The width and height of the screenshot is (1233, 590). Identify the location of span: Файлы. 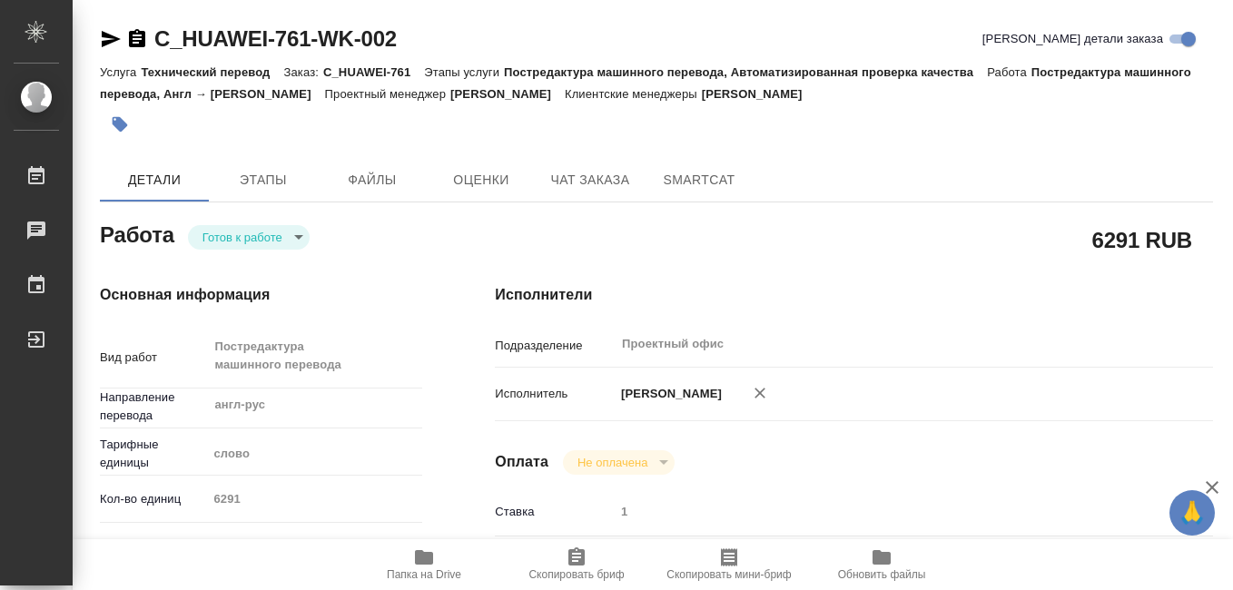
(372, 180).